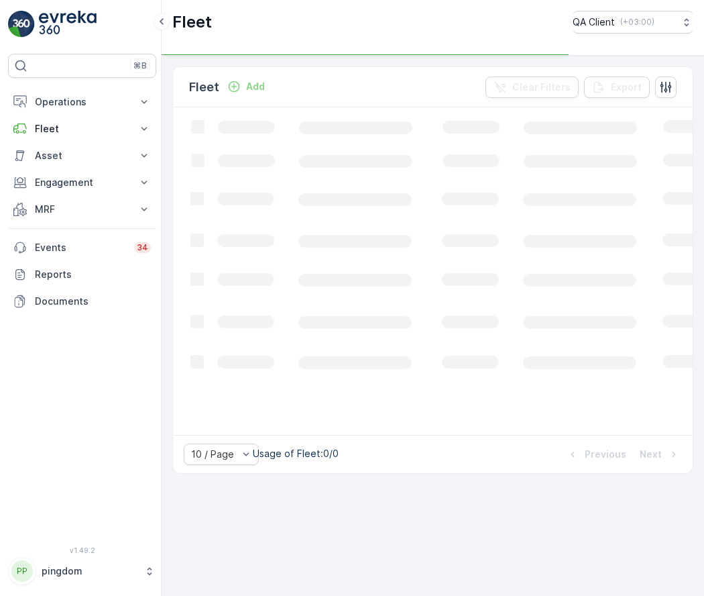 This screenshot has height=596, width=704. Describe the element at coordinates (140, 66) in the screenshot. I see `p: ⌘B` at that location.